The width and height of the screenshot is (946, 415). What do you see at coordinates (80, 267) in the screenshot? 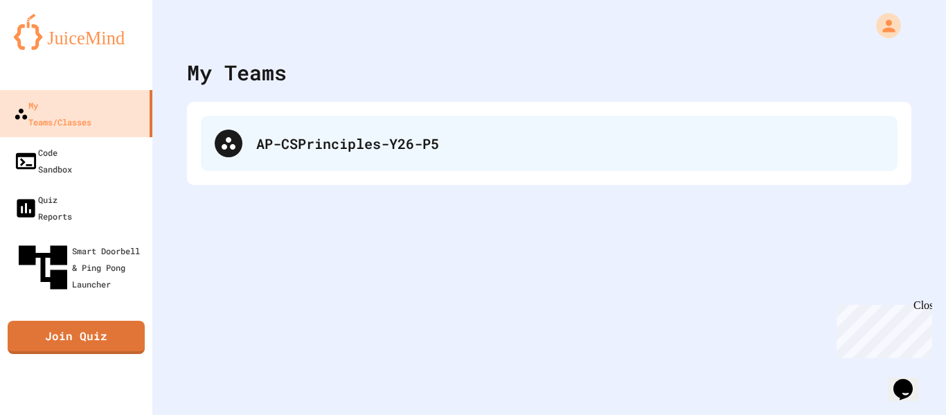
I see `div: Smart Doorbell & Ping Pong Launcher` at bounding box center [80, 267].